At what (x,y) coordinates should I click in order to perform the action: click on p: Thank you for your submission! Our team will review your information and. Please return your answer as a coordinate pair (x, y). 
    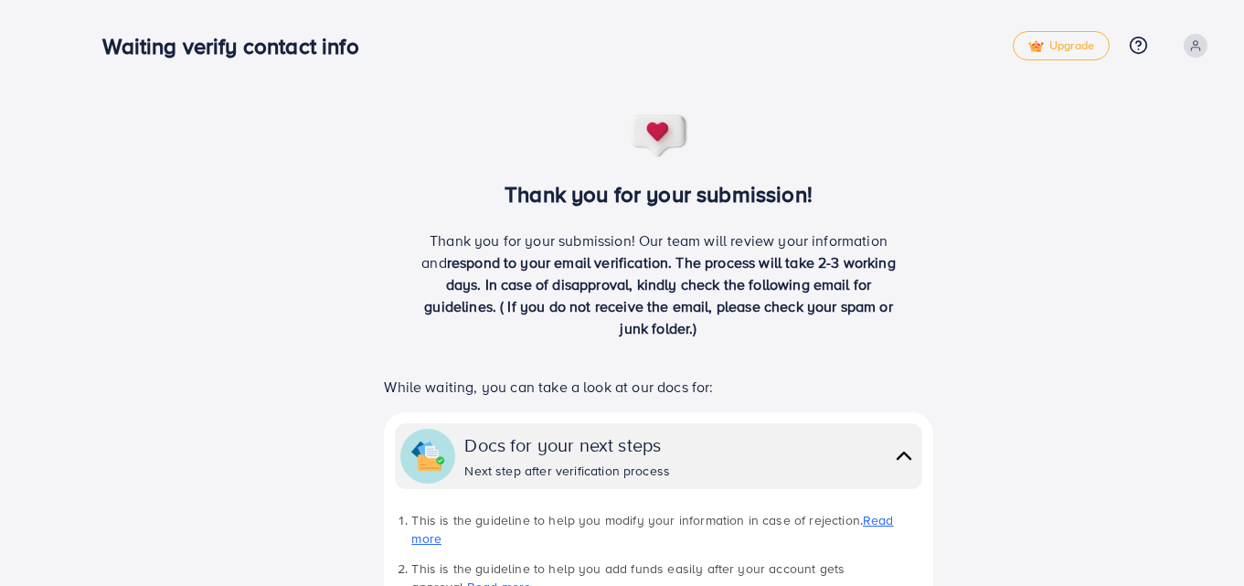
    Looking at the image, I should click on (659, 284).